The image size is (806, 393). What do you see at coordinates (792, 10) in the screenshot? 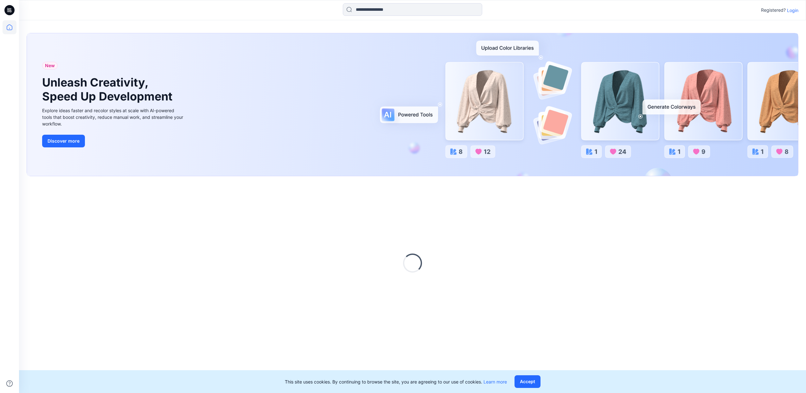
I see `p: Login` at bounding box center [792, 10].